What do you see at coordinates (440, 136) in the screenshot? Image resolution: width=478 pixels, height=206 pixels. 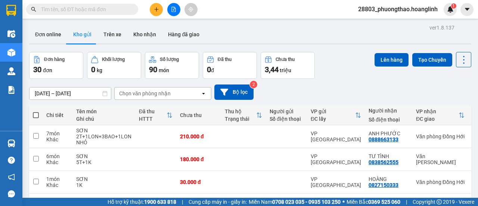 I see `div: Văn phòng Đồng Hới` at bounding box center [440, 136].